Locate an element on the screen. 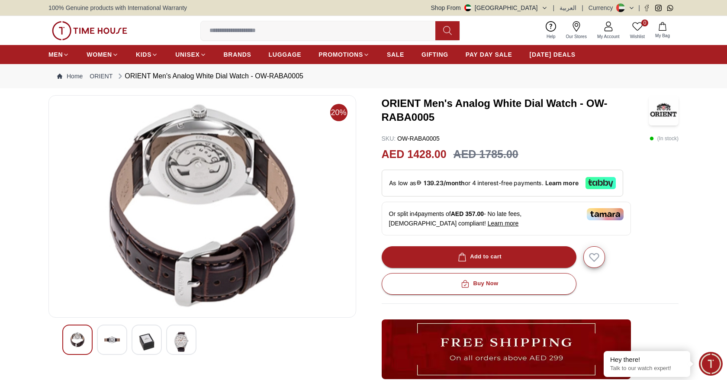 The image size is (727, 380). span: UNISEX is located at coordinates (187, 55).